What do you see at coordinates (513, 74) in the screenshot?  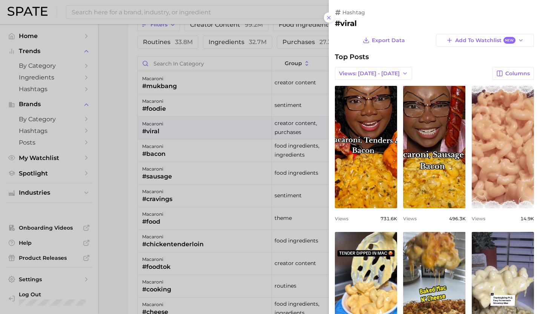 I see `button: Columns` at bounding box center [513, 74].